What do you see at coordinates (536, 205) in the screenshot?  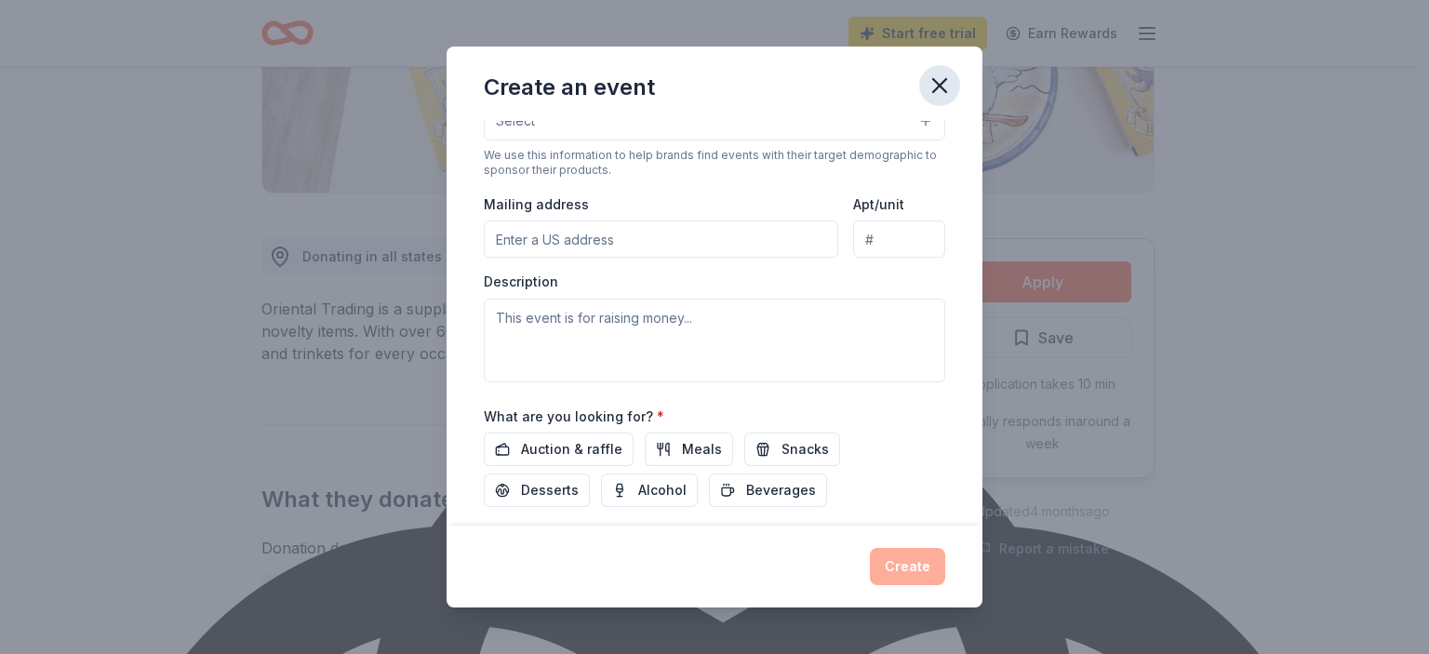 I see `label: Mailing address` at bounding box center [536, 205].